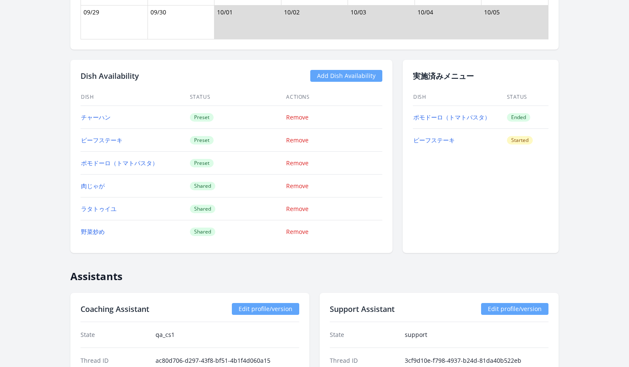  What do you see at coordinates (248, 22) in the screenshot?
I see `td: 10/01` at bounding box center [248, 22].